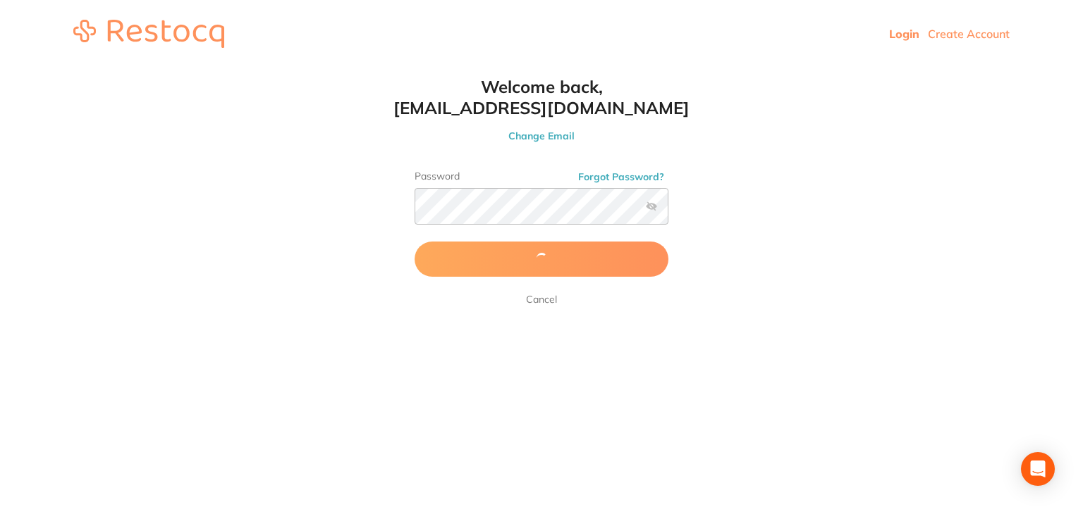 Image resolution: width=1083 pixels, height=514 pixels. Describe the element at coordinates (149, 34) in the screenshot. I see `img: restocq_logo.svg` at that location.